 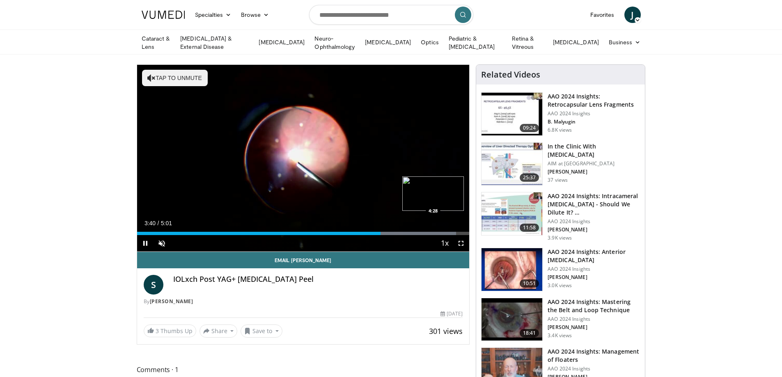 What do you see at coordinates (633, 15) in the screenshot?
I see `a: J` at bounding box center [633, 15].